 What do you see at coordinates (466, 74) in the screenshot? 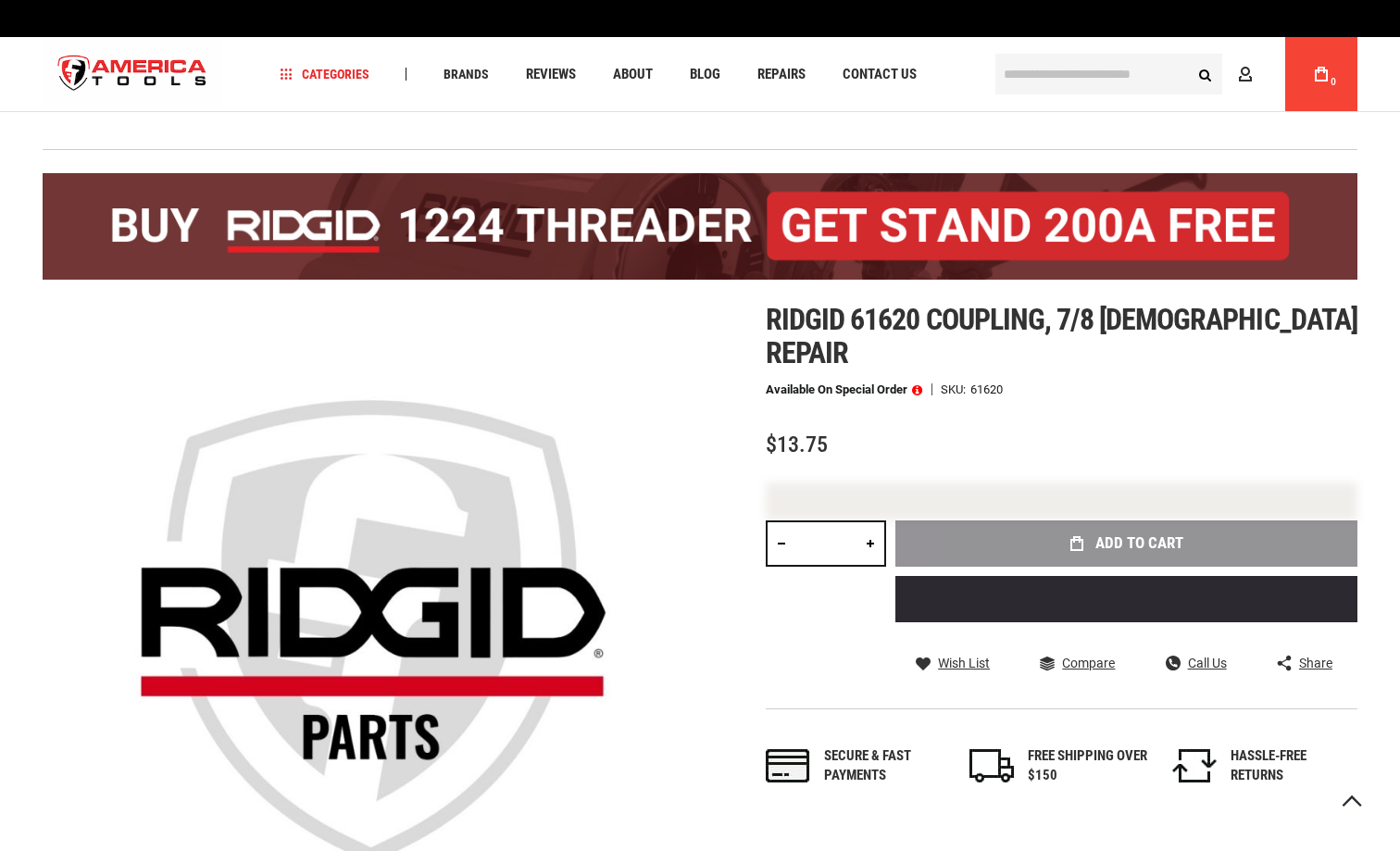
I see `span: Brands` at bounding box center [466, 74].